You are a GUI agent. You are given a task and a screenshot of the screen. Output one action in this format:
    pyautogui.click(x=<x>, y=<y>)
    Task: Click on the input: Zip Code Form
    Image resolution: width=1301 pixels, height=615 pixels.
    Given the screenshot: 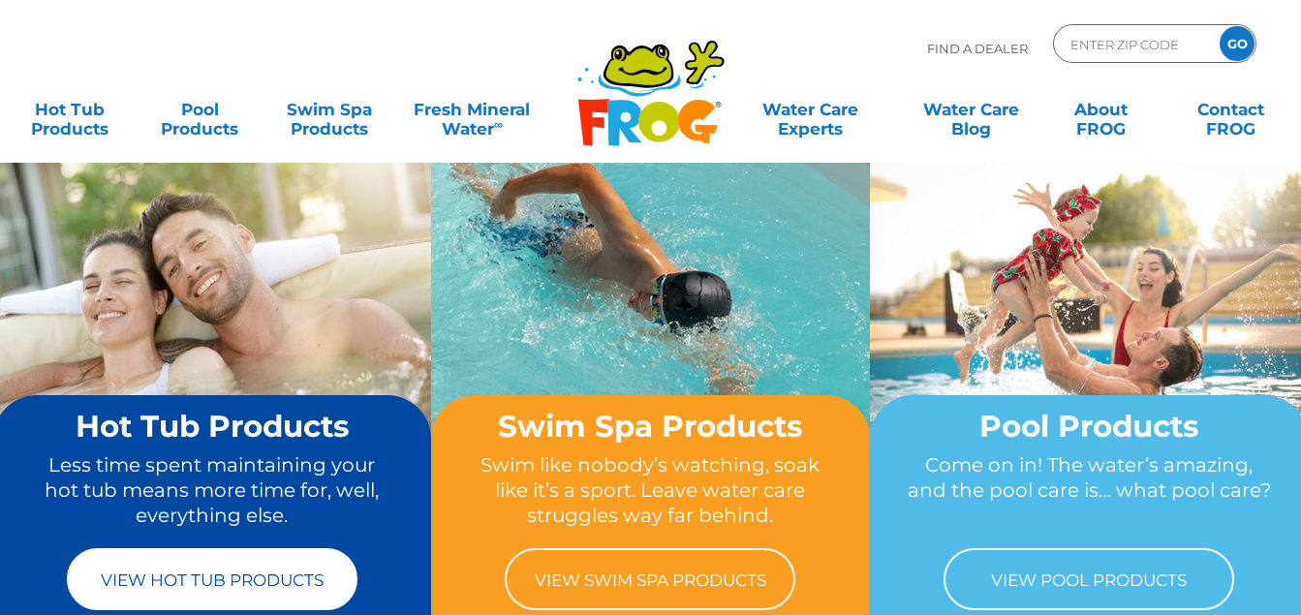 What is the action you would take?
    pyautogui.click(x=1134, y=44)
    